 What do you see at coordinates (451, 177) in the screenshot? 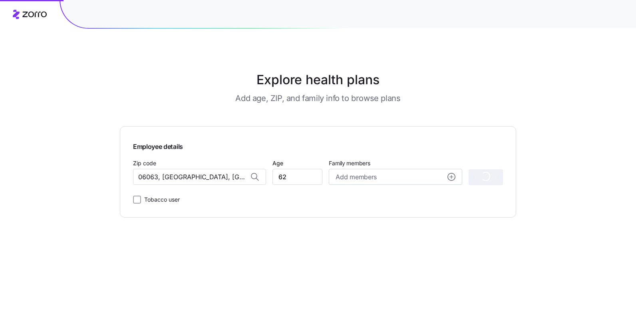
I see `svg: add icon` at bounding box center [451, 177].